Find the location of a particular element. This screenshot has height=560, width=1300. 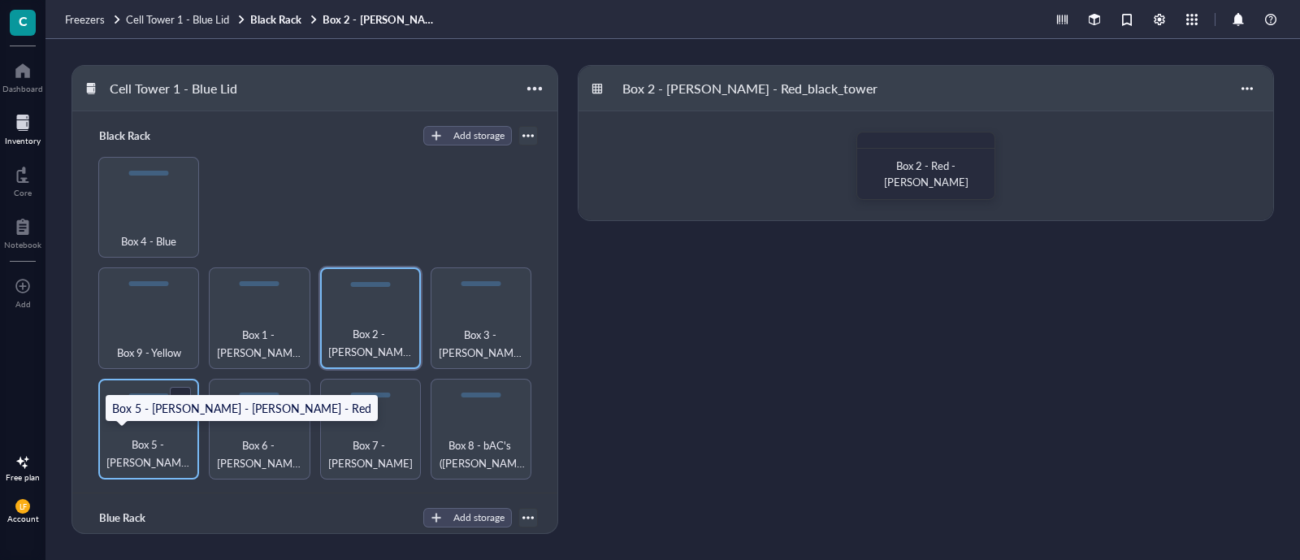

div: Free plan is located at coordinates (23, 477).